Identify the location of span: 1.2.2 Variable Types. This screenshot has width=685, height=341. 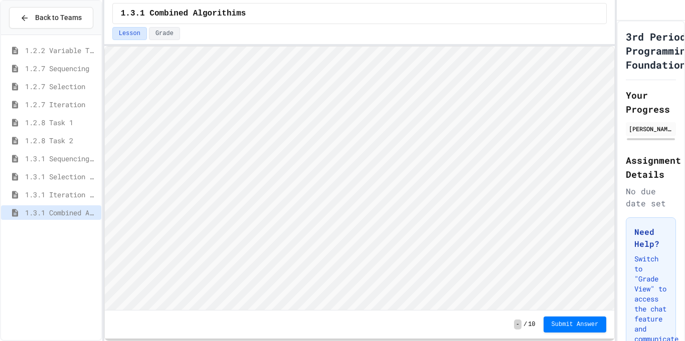
(61, 50).